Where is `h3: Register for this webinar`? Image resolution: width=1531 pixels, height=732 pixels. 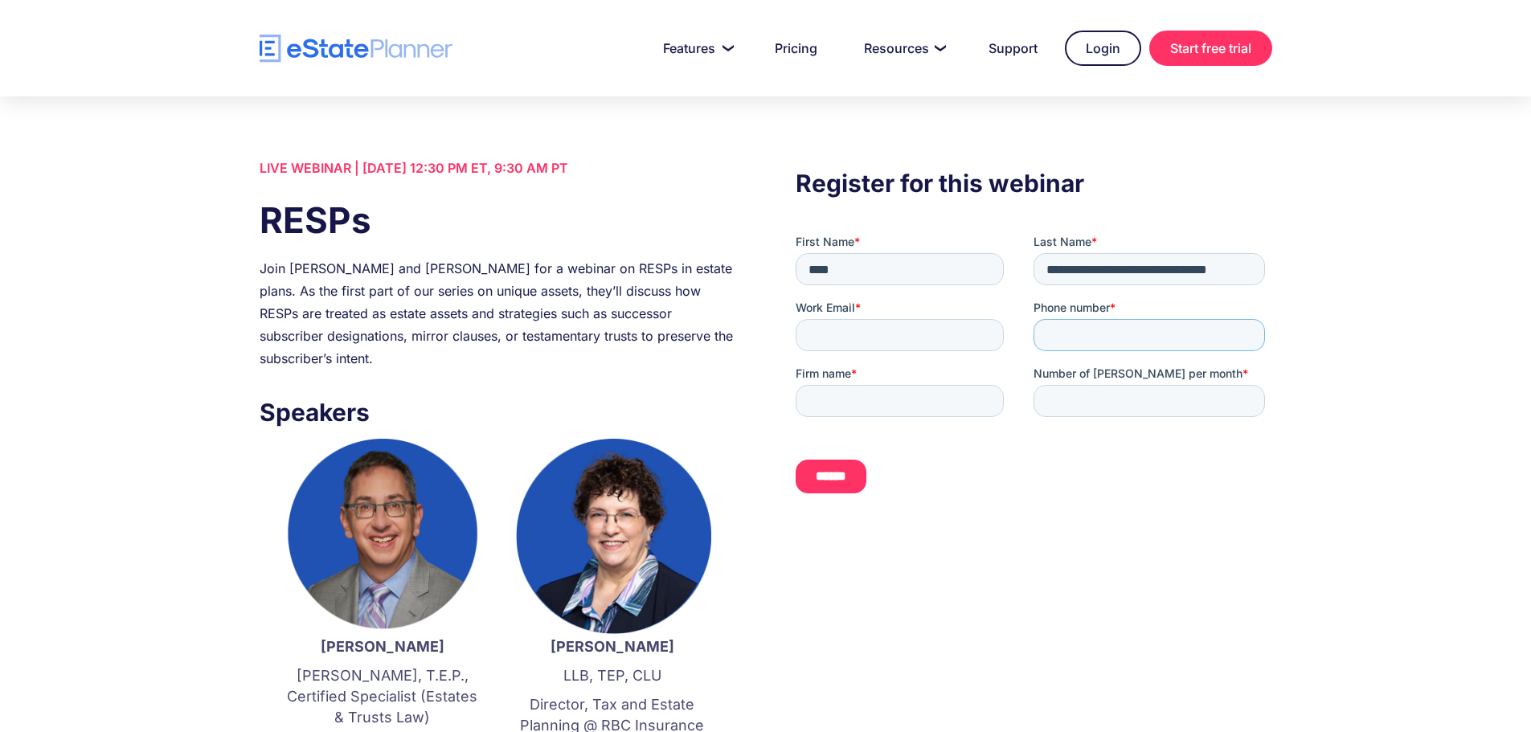
h3: Register for this webinar is located at coordinates (1033, 183).